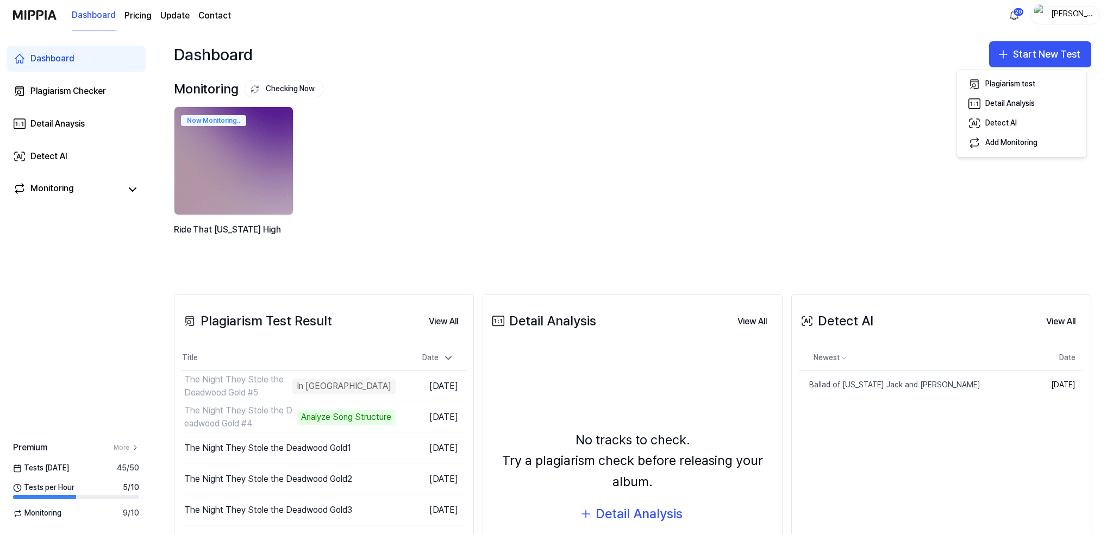 This screenshot has height=534, width=1113. What do you see at coordinates (237, 386) in the screenshot?
I see `div: The Night They Stole the Deadwood Gold #5` at bounding box center [237, 386].